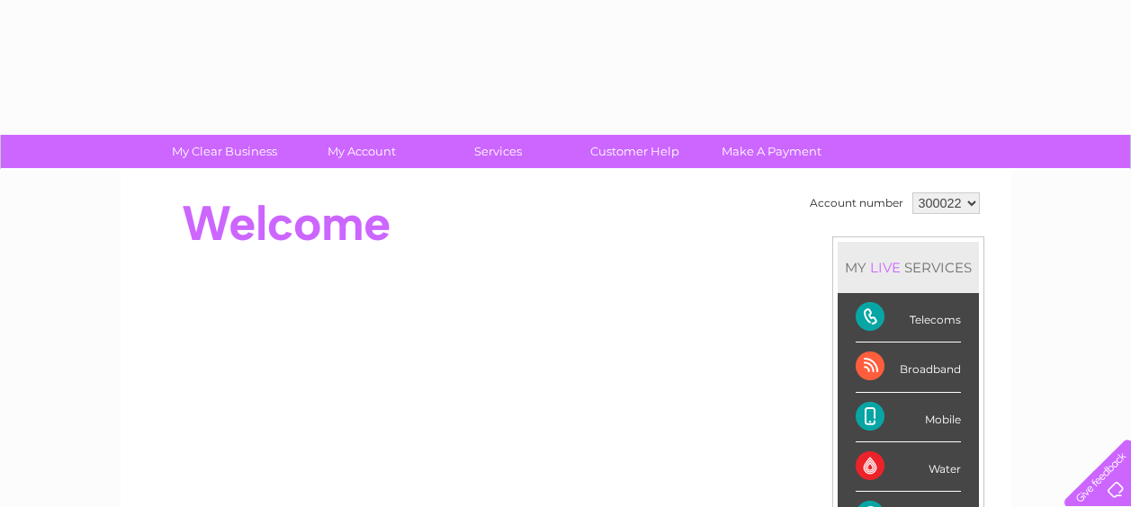 This screenshot has height=507, width=1131. What do you see at coordinates (224, 151) in the screenshot?
I see `a: My Clear Business` at bounding box center [224, 151].